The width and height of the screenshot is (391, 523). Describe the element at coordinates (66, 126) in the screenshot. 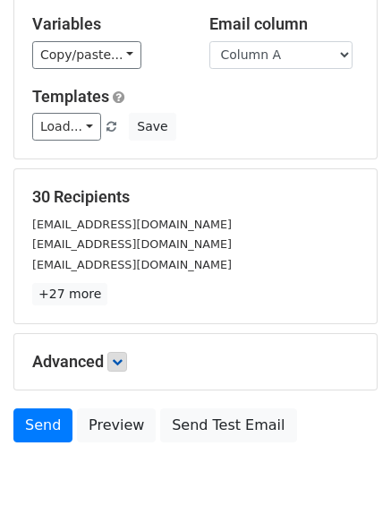

I see `a: Load...` at that location.